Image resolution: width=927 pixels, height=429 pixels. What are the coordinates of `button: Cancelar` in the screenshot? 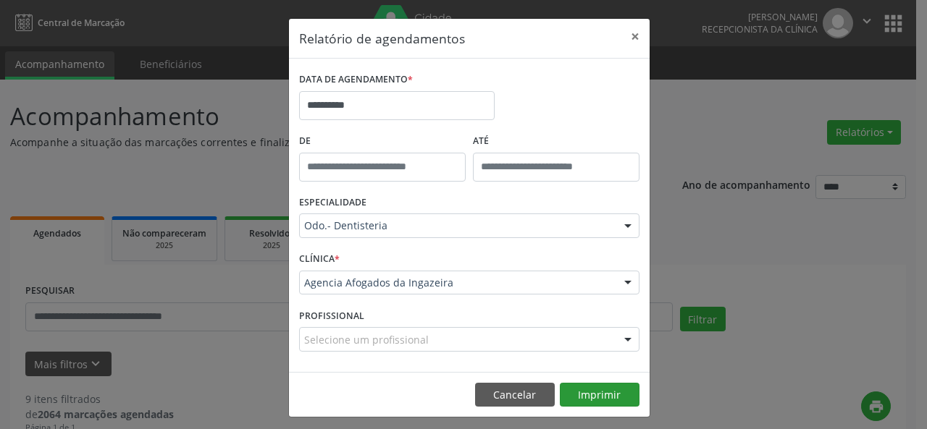 It's located at (515, 395).